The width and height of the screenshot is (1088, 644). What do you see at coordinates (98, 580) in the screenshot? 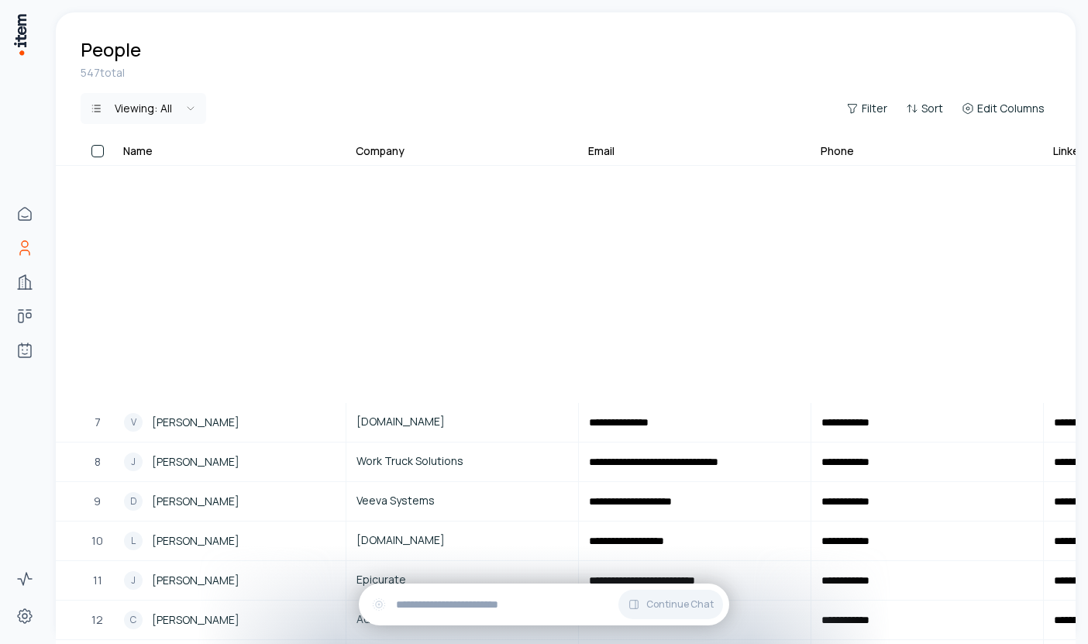
I see `span: 11` at bounding box center [98, 580].